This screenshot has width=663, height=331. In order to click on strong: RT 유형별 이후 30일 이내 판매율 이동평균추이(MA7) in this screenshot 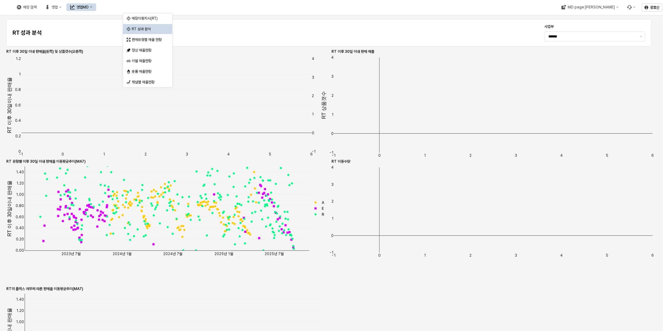, I will do `click(46, 161)`.